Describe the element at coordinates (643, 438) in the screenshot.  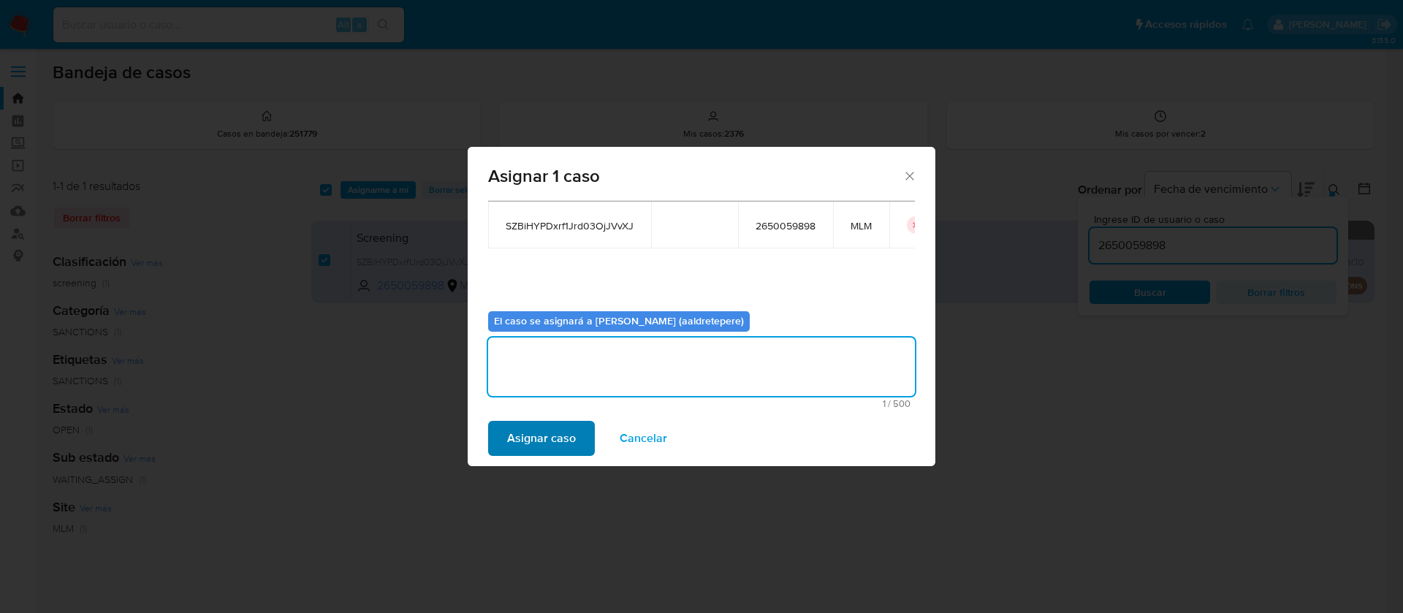
I see `span: Cancelar` at that location.